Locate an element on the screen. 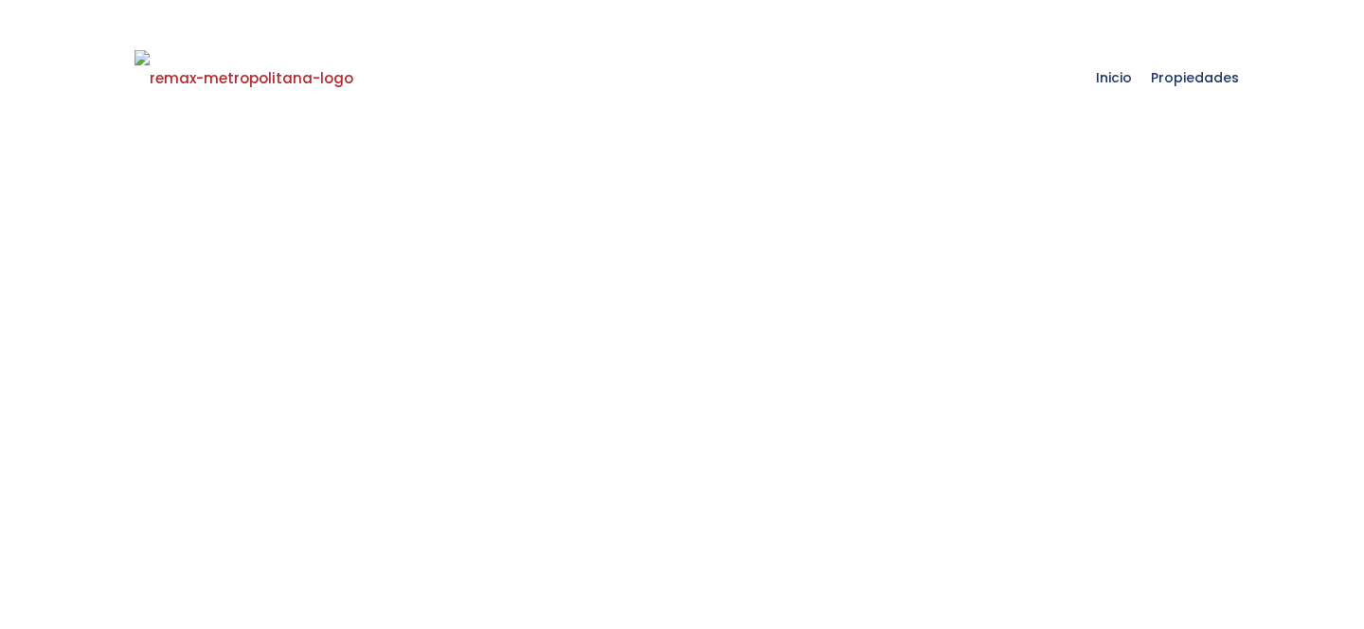 This screenshot has height=629, width=1364. a: RE/MAX Metropolitana is located at coordinates (243, 78).